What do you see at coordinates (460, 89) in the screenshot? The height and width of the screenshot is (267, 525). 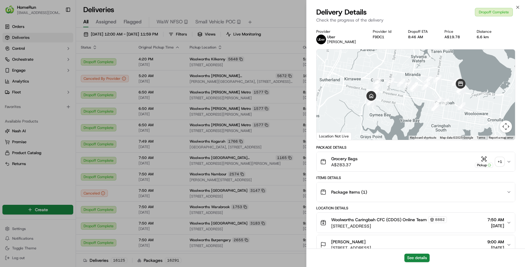 I see `div: 15` at bounding box center [460, 89].